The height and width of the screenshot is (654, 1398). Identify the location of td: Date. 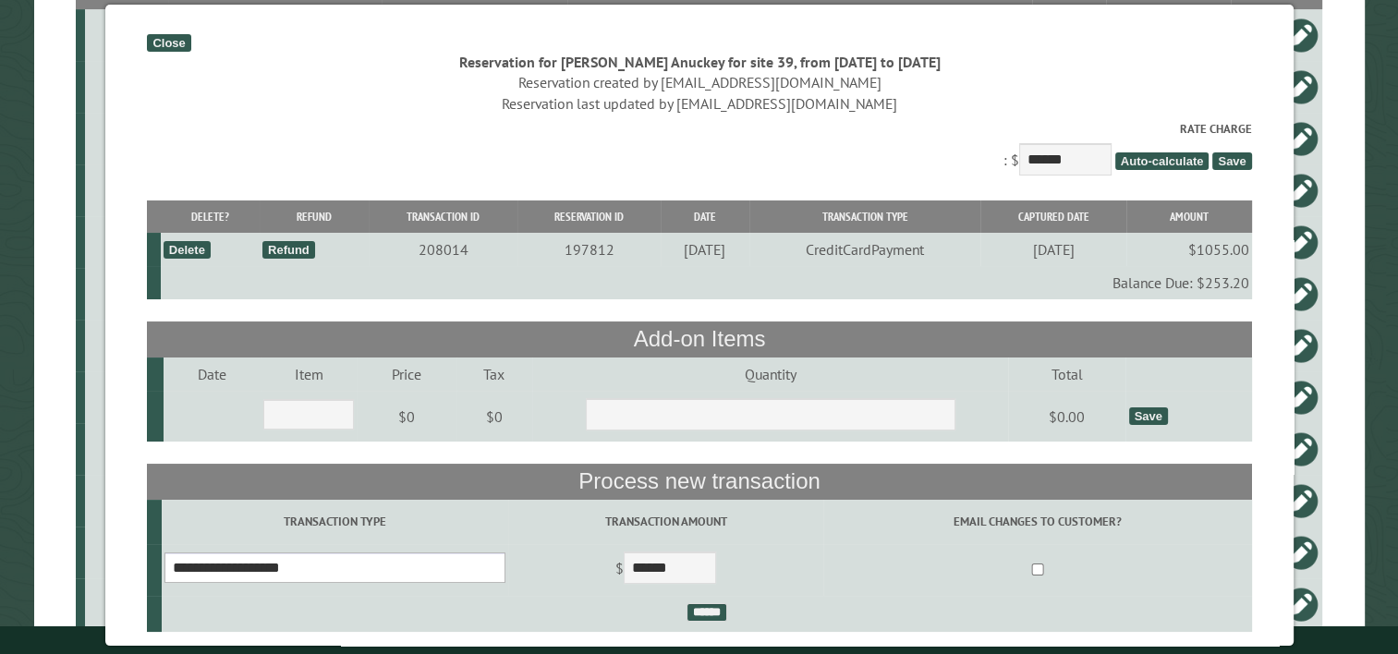
(212, 374).